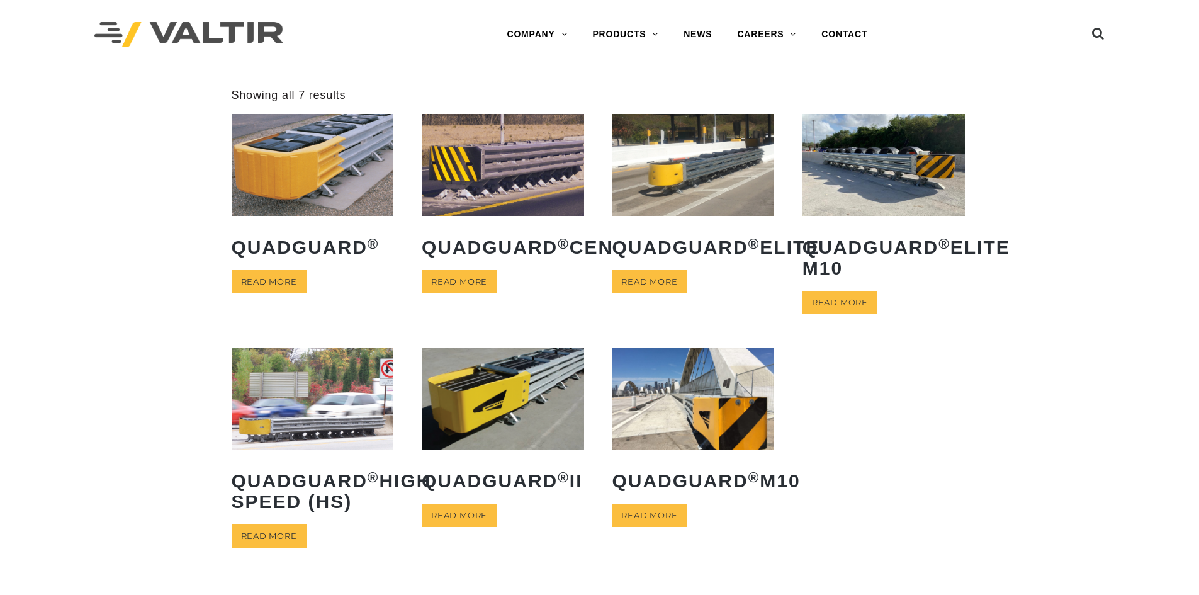  Describe the element at coordinates (767, 35) in the screenshot. I see `a: CAREERS` at that location.